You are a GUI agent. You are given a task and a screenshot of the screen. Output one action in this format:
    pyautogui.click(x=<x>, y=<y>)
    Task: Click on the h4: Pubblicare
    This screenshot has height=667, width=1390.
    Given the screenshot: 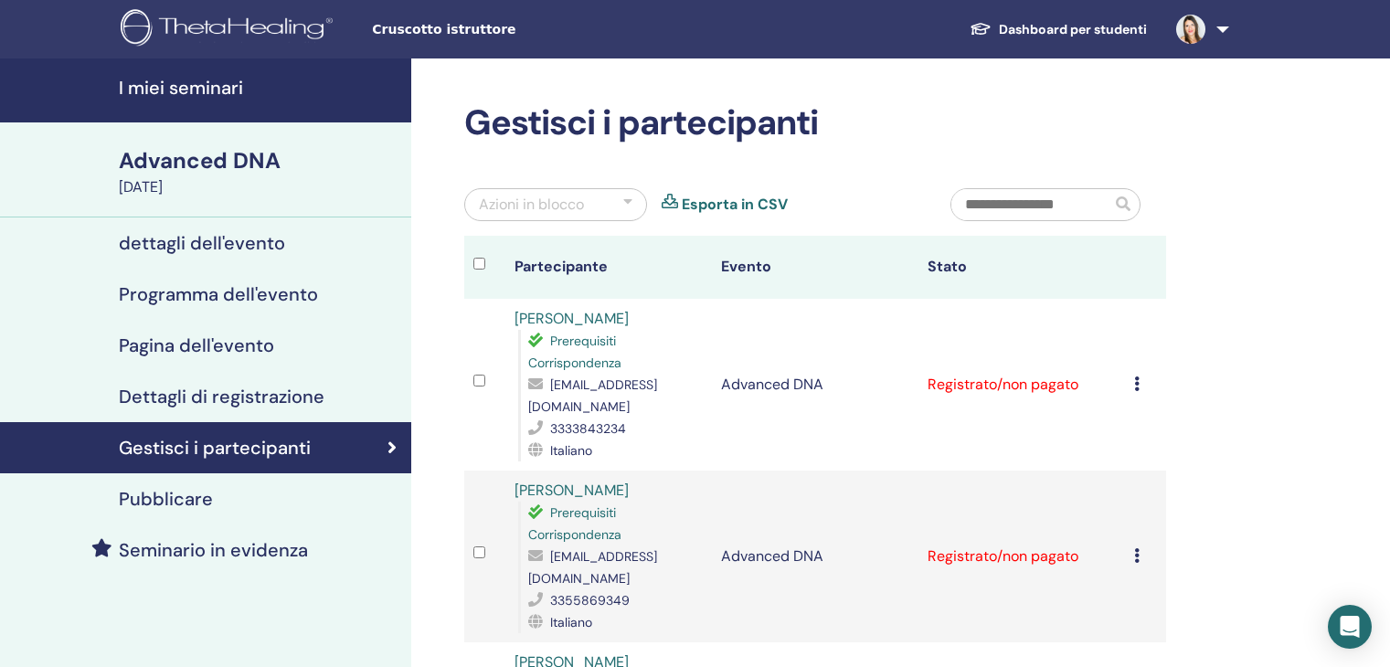 What is the action you would take?
    pyautogui.click(x=165, y=499)
    